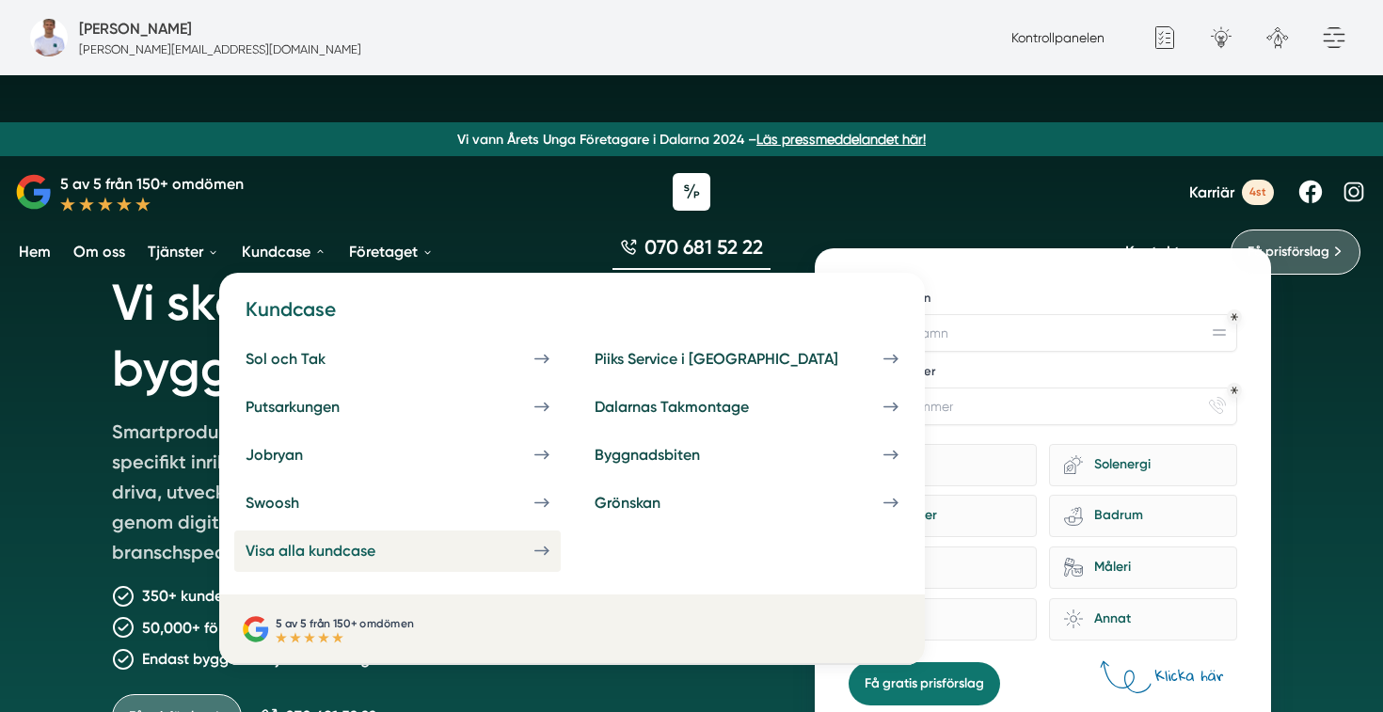 This screenshot has width=1383, height=712. Describe the element at coordinates (391, 251) in the screenshot. I see `a: Företaget` at that location.